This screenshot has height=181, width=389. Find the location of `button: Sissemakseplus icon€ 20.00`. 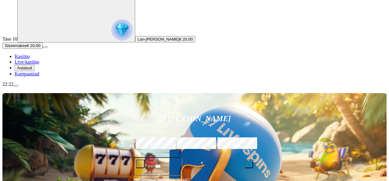

button: Sissemakseplus icon€ 20.00 is located at coordinates (23, 45).